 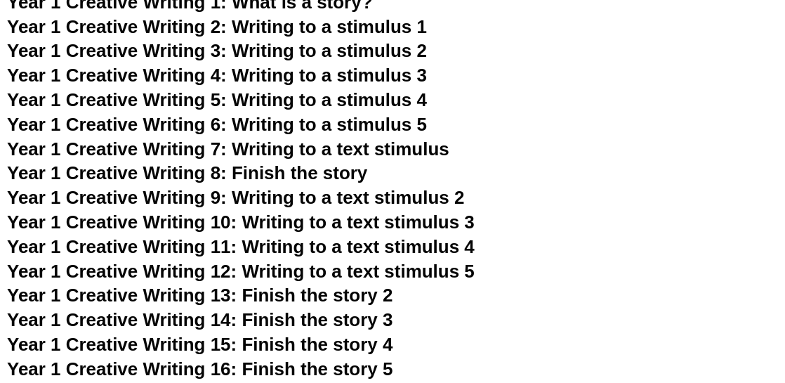 I want to click on span: Year 1 Creative Writing 16: Finish the story 5, so click(x=200, y=369).